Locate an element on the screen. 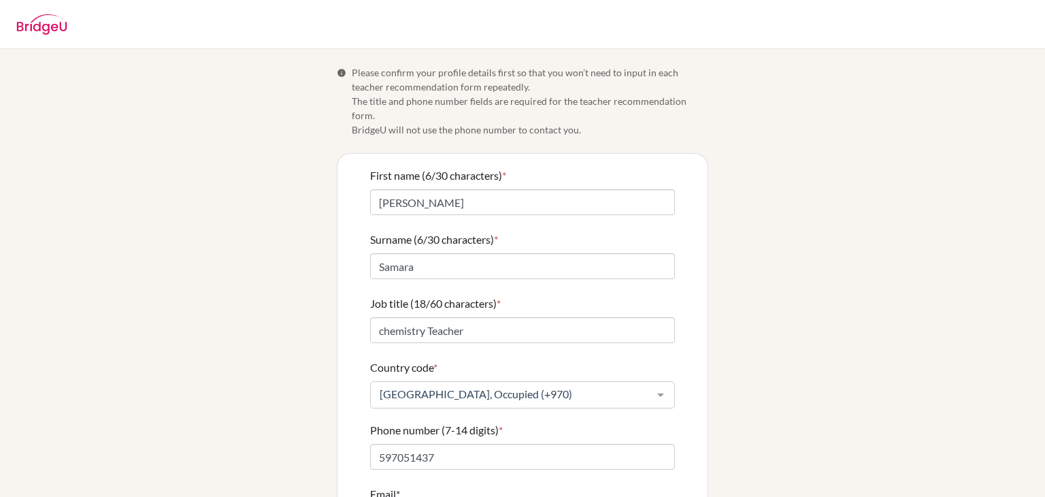 Image resolution: width=1045 pixels, height=497 pixels. input: Enter your surname is located at coordinates (522, 266).